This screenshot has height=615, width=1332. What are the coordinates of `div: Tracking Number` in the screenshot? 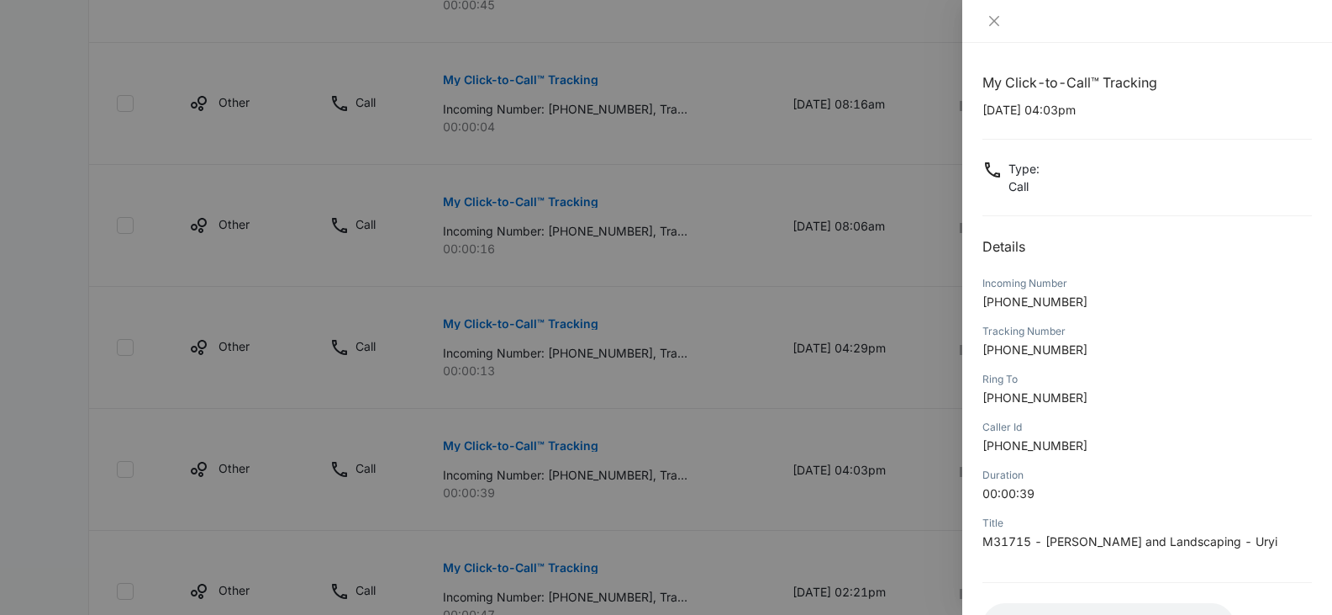 It's located at (1148, 331).